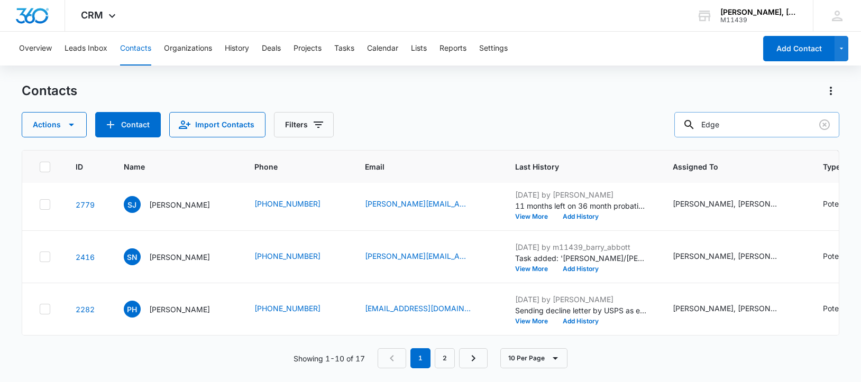 The height and width of the screenshot is (382, 861). What do you see at coordinates (382, 49) in the screenshot?
I see `button: Calendar` at bounding box center [382, 49].